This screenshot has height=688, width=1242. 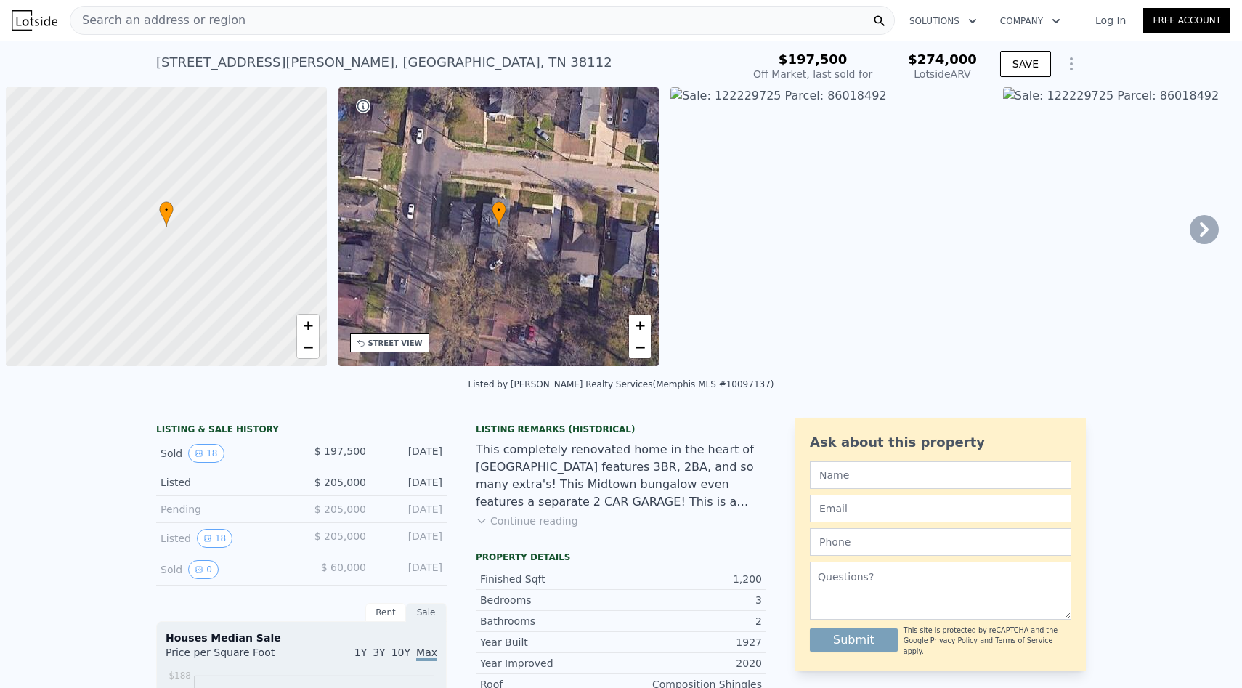 What do you see at coordinates (691, 663) in the screenshot?
I see `div: 2020` at bounding box center [691, 663].